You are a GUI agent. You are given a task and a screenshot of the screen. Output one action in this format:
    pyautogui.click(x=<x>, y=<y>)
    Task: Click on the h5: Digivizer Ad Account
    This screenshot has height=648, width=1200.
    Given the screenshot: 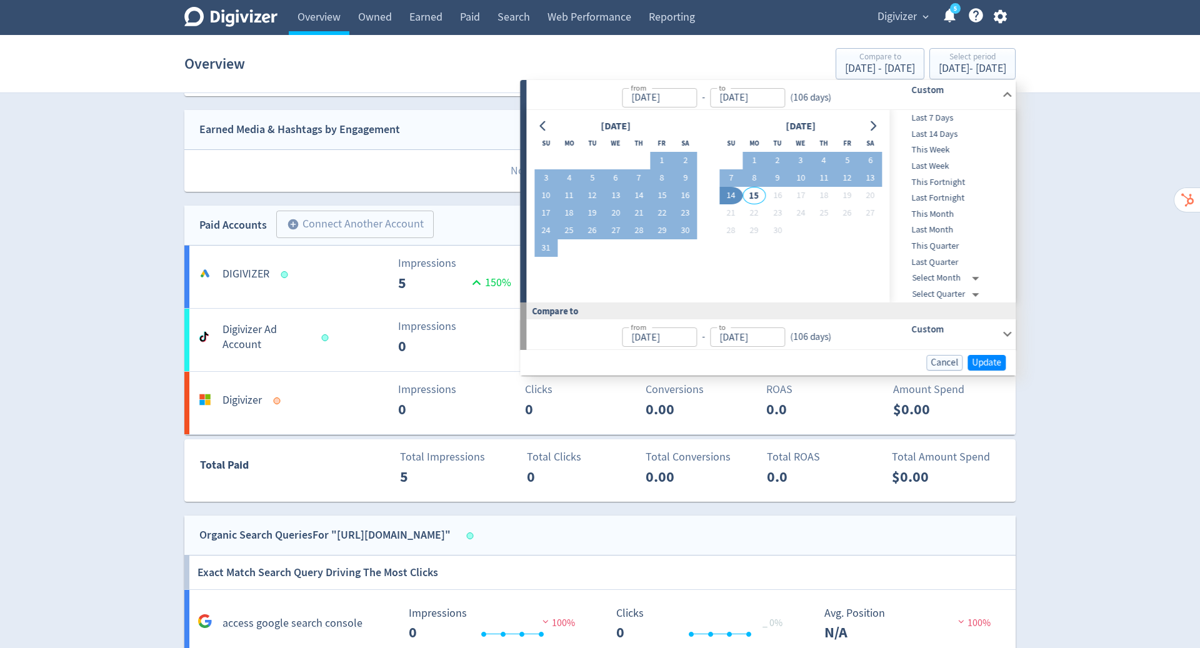 What is the action you would take?
    pyautogui.click(x=266, y=338)
    